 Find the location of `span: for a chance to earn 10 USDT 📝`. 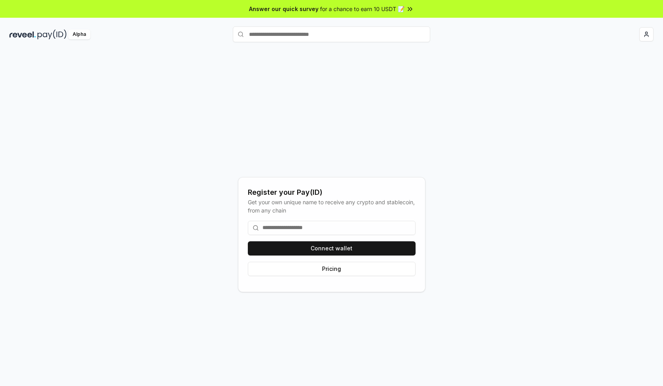

span: for a chance to earn 10 USDT 📝 is located at coordinates (362, 9).